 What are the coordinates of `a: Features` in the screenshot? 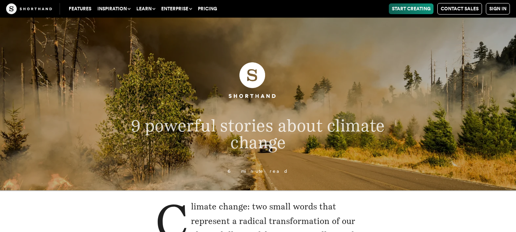 It's located at (80, 9).